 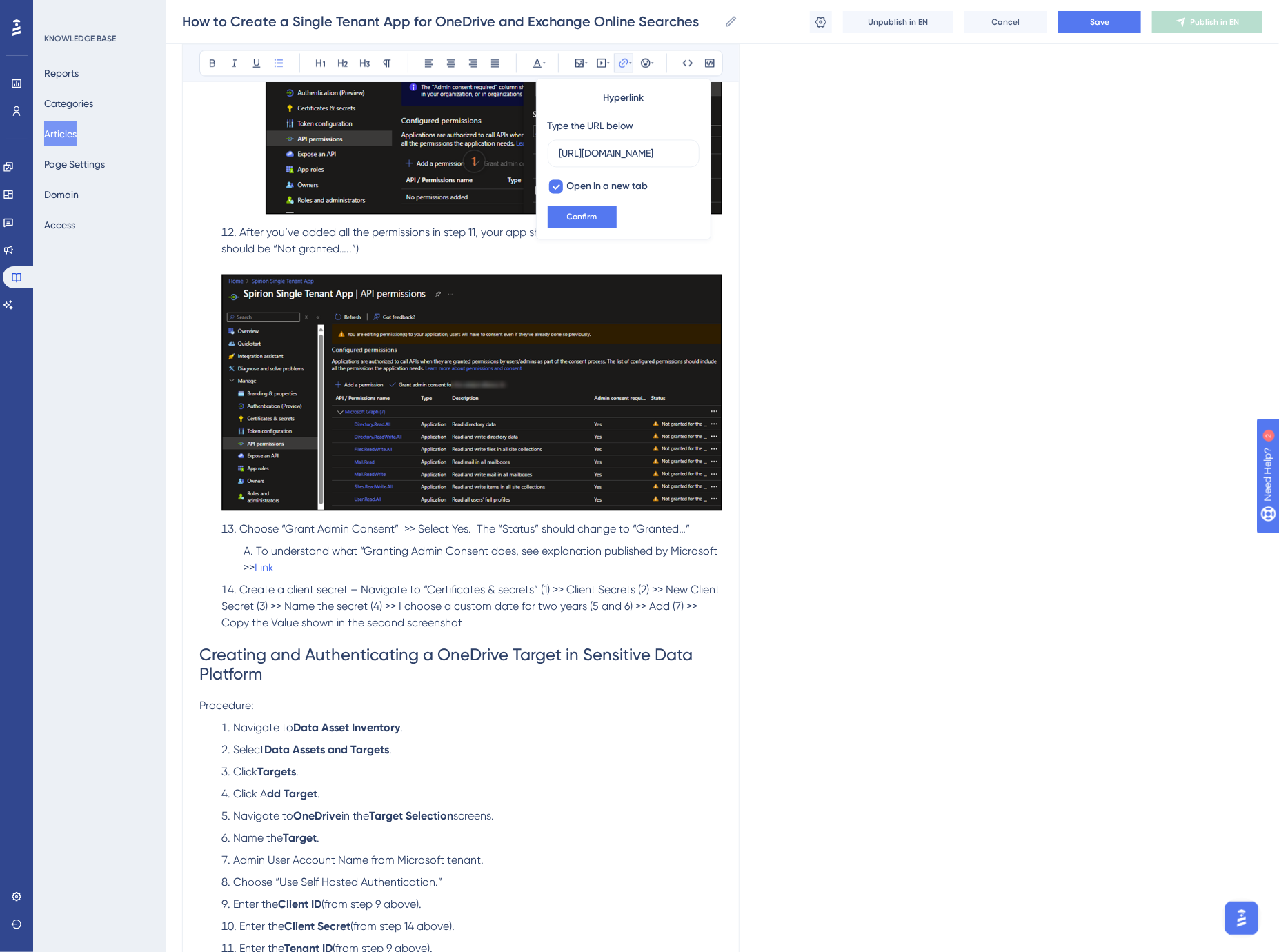 What do you see at coordinates (481, 559) in the screenshot?
I see `span: To understand what “Granting Admin Consent does, see explanation published by Microsoft >>` at bounding box center [481, 559].